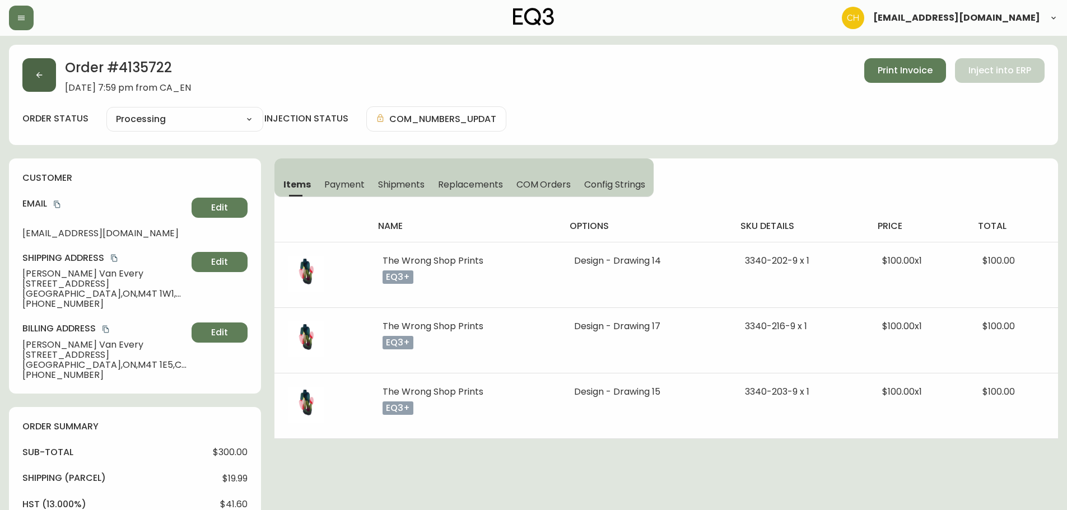  What do you see at coordinates (800, 226) in the screenshot?
I see `h4: sku details` at bounding box center [800, 226].